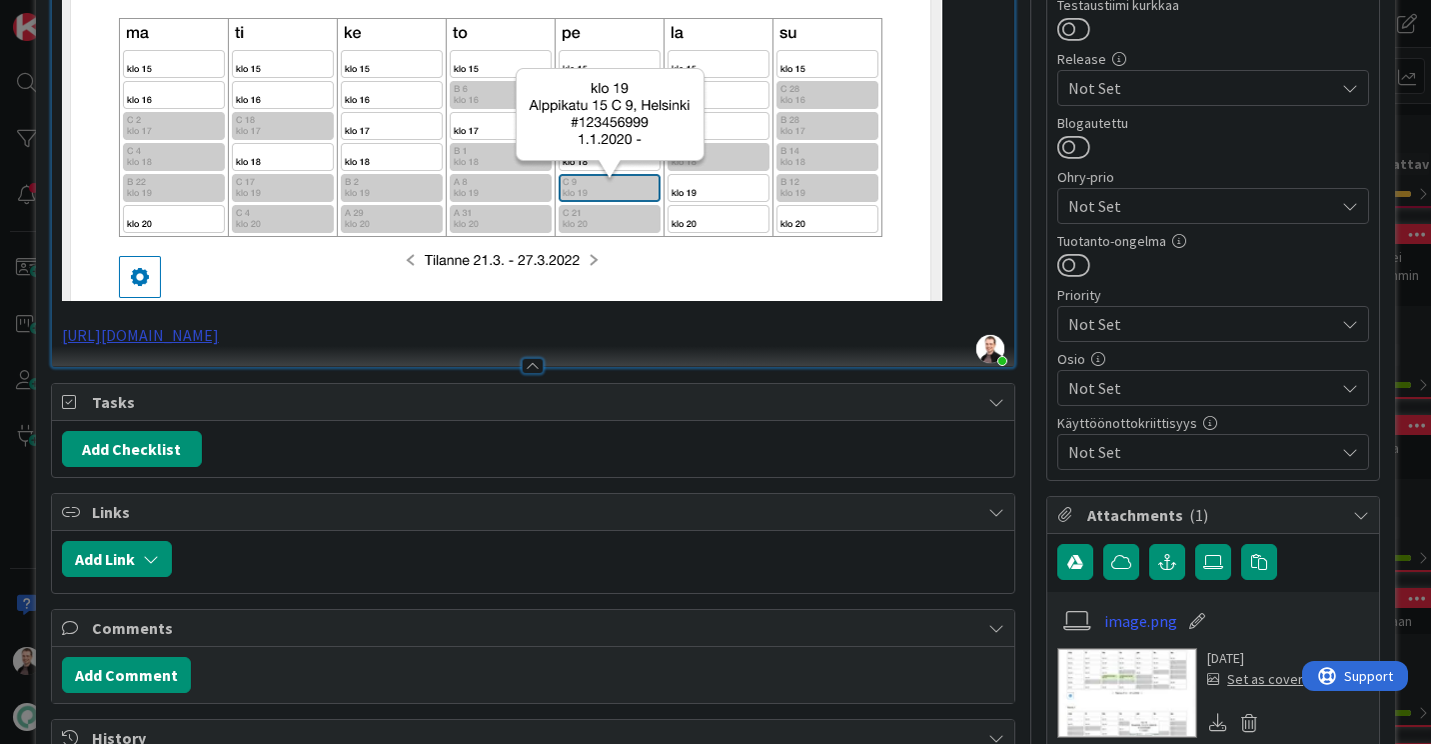 The width and height of the screenshot is (1431, 744). I want to click on img: tlwoCBpLi8iQ7m9SmdbiGsh4Go4lFjjH.jpg, so click(990, 349).